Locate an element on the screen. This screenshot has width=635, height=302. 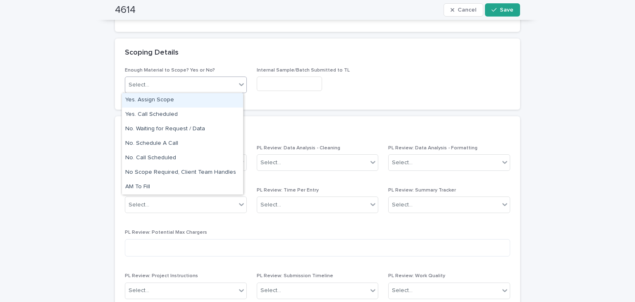
h2: Scoping Details is located at coordinates (152, 53).